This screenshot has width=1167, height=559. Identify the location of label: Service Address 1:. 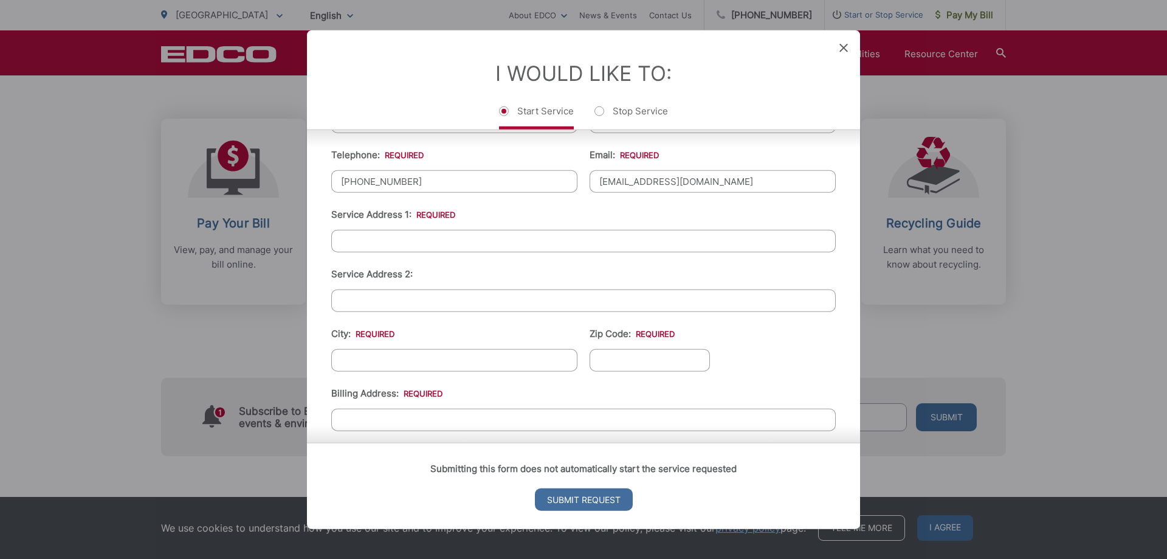
(393, 214).